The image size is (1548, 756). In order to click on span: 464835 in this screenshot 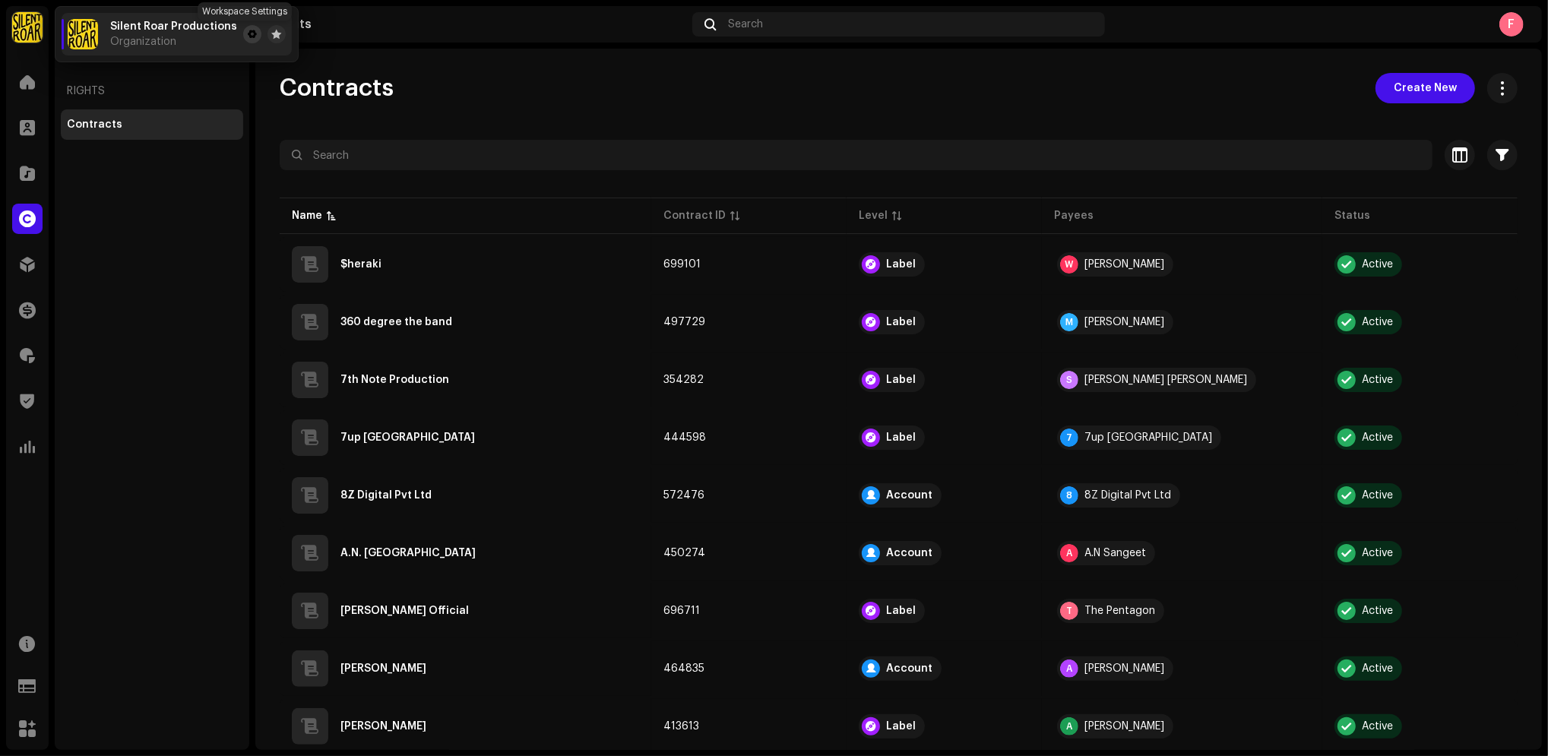, I will do `click(684, 669)`.